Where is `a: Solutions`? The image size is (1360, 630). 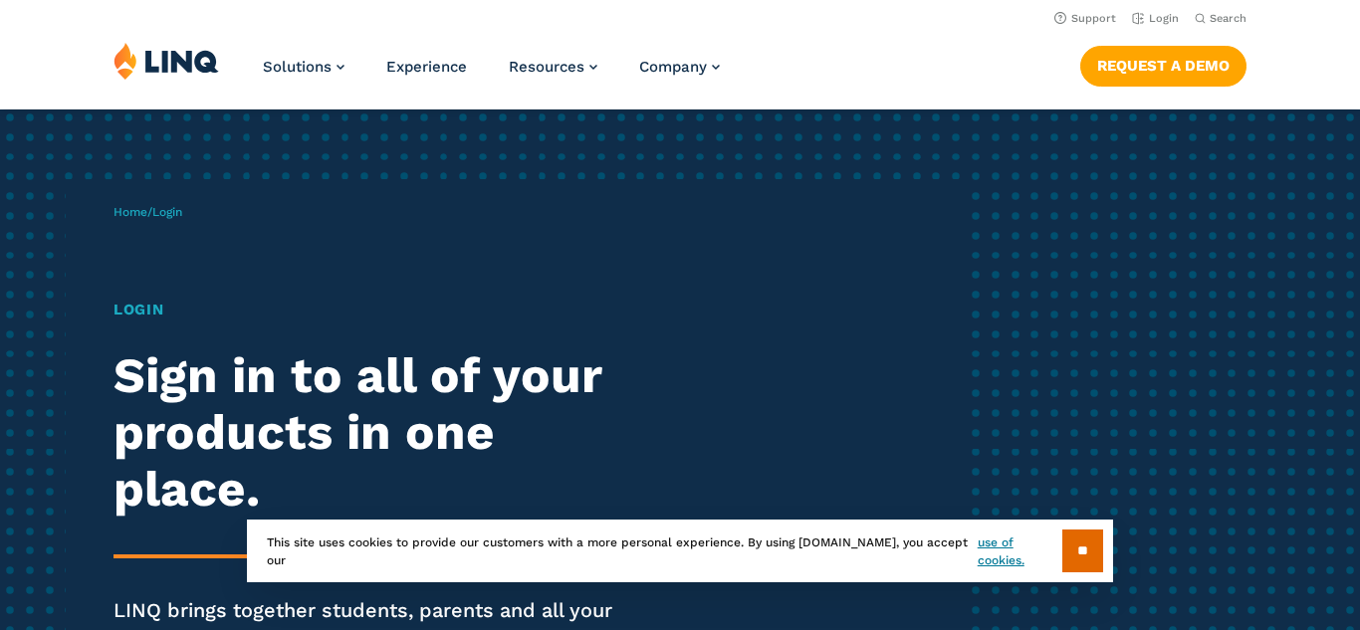 a: Solutions is located at coordinates (304, 67).